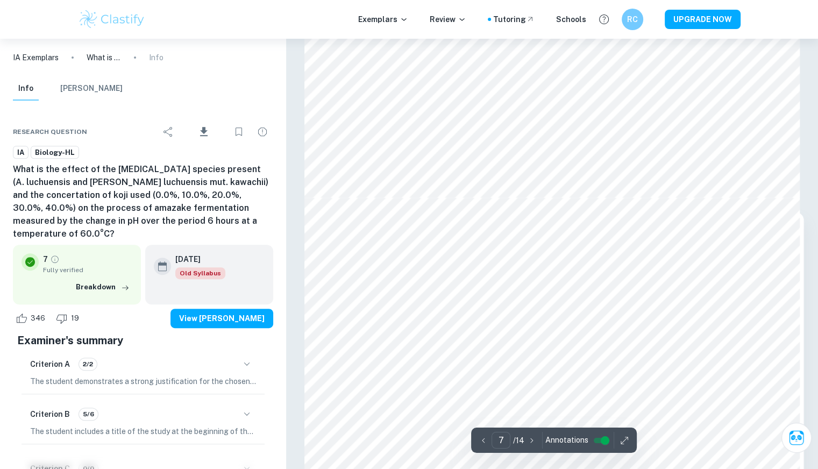 Image resolution: width=818 pixels, height=469 pixels. What do you see at coordinates (518, 440) in the screenshot?
I see `p: / 14` at bounding box center [518, 440].